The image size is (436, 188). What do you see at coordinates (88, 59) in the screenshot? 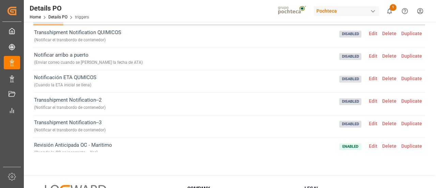
I see `span: Notificar arribo a puerto` at bounding box center [88, 59].